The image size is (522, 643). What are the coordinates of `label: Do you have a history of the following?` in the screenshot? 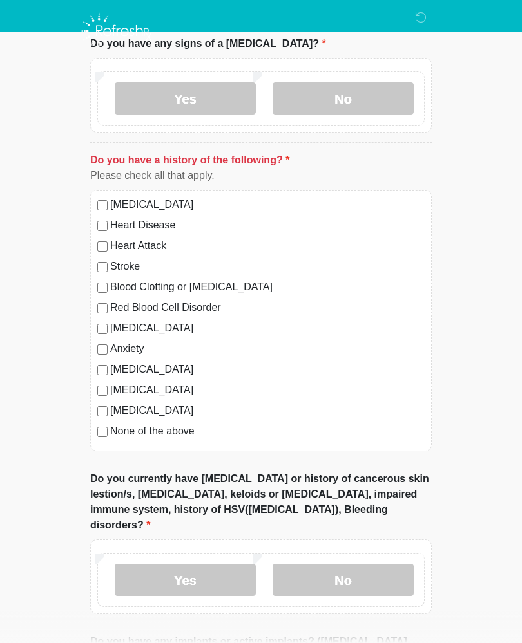 It's located at (189, 160).